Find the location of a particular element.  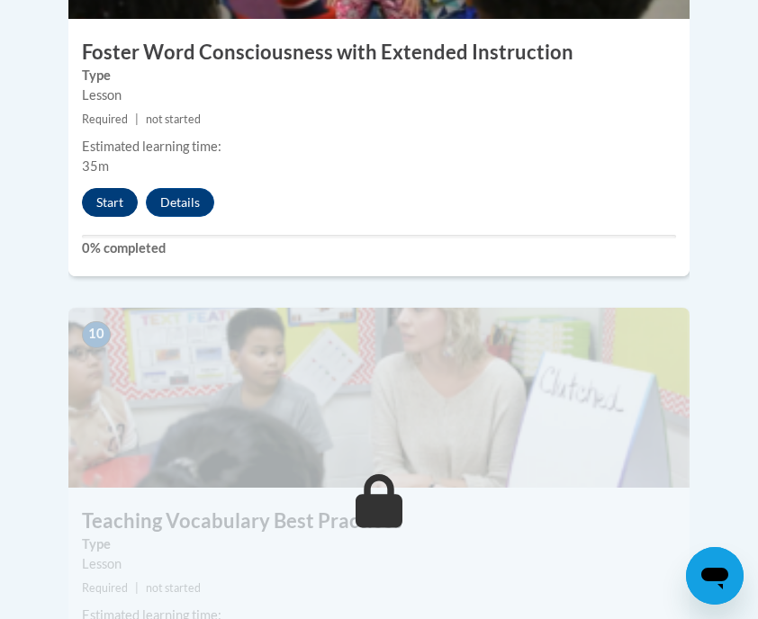

h3: Foster Word Consciousness with Extended Instruction is located at coordinates (379, 52).